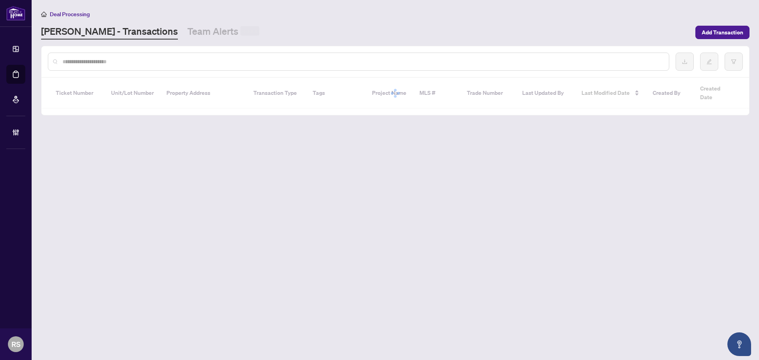  I want to click on span: Deal Processing, so click(70, 14).